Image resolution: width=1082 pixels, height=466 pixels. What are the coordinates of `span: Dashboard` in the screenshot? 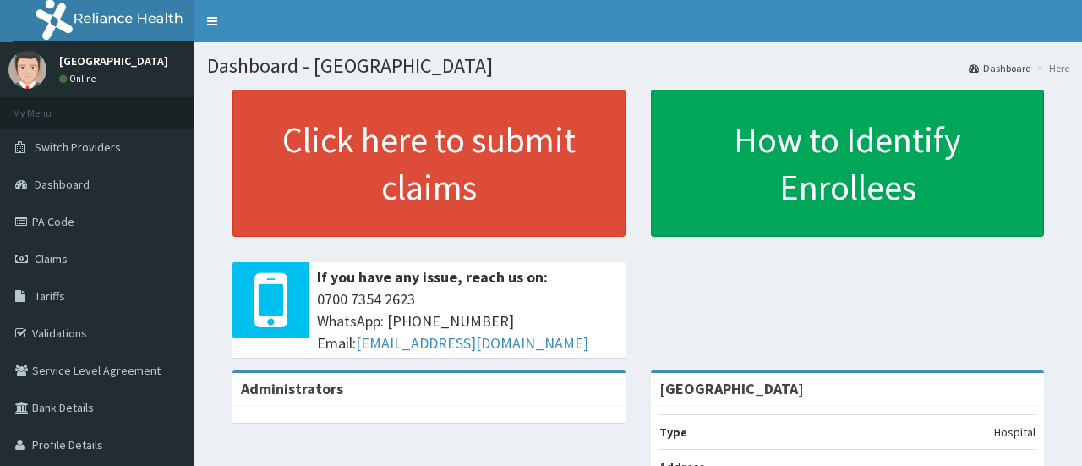 It's located at (62, 184).